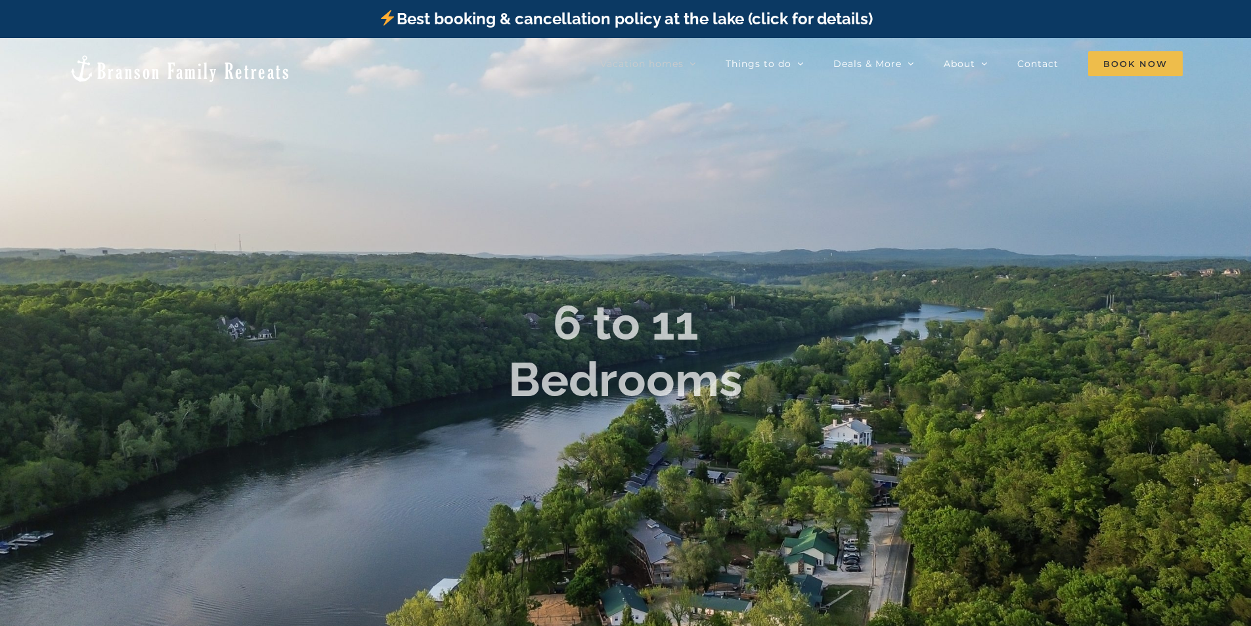 Image resolution: width=1251 pixels, height=626 pixels. I want to click on a: Best booking & cancellation policy at the lake (click for details), so click(625, 18).